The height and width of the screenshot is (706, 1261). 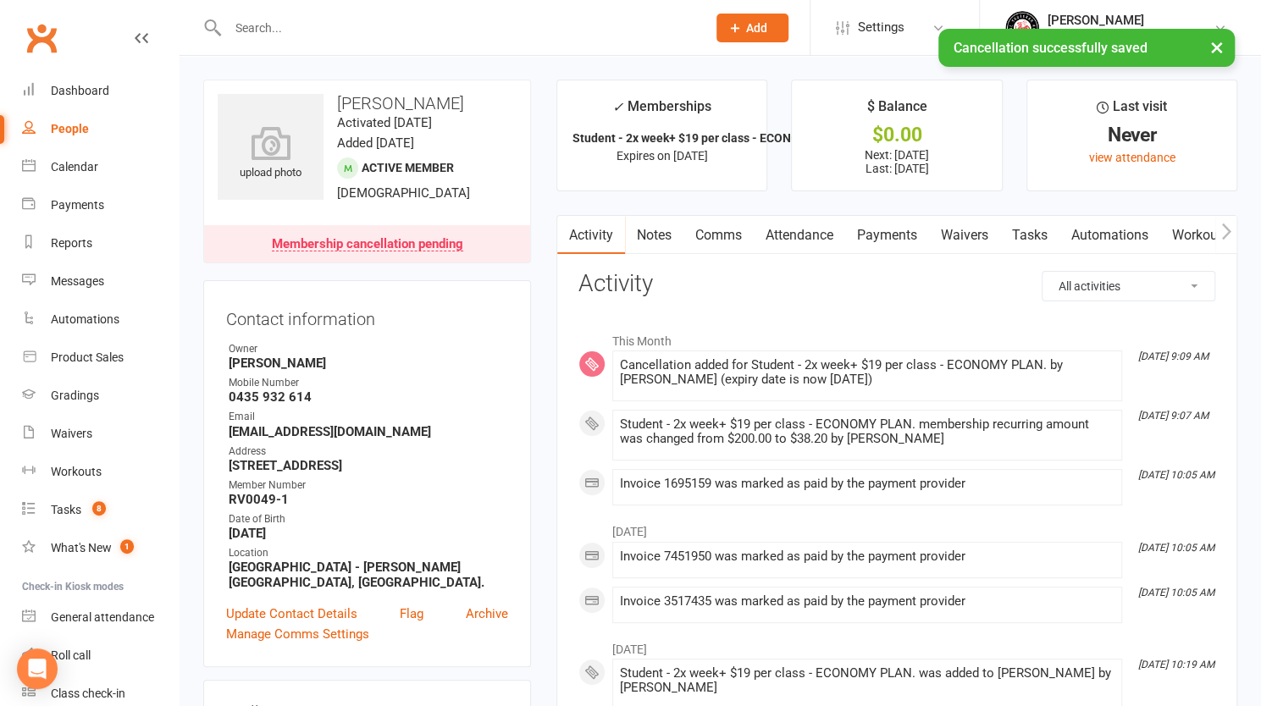 I want to click on a: Manage Comms Settings, so click(x=297, y=634).